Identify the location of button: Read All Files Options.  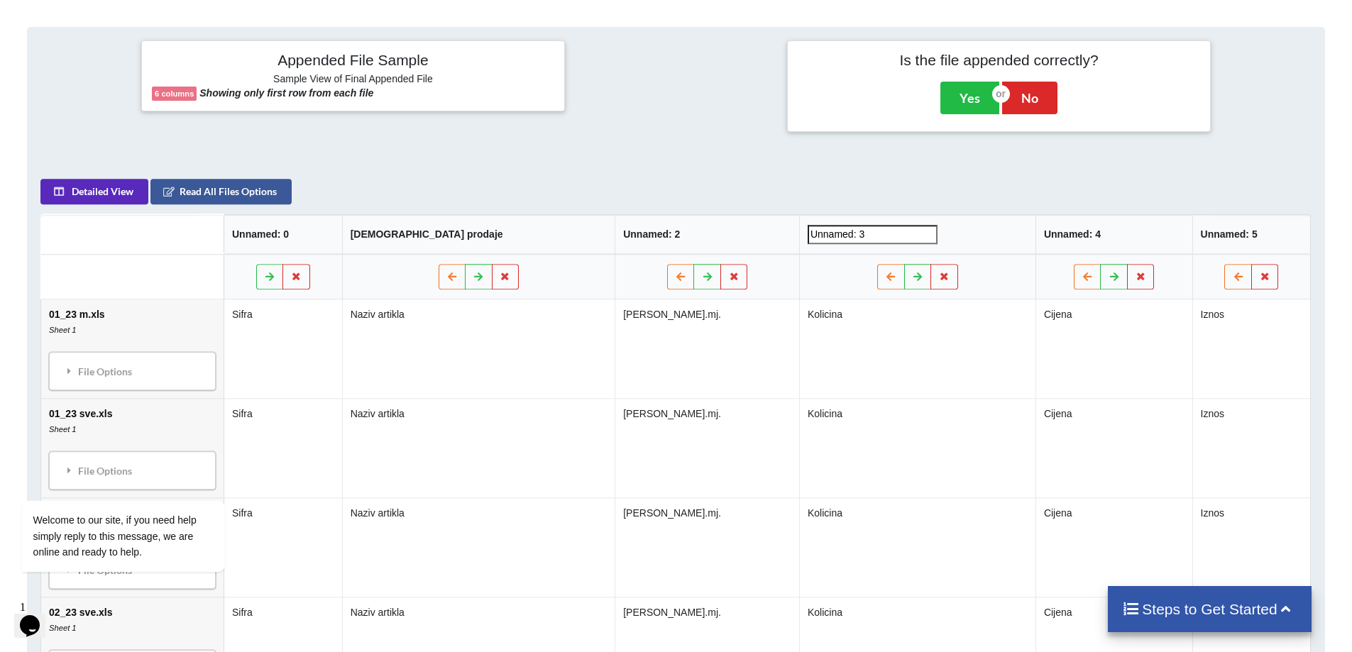
(221, 192).